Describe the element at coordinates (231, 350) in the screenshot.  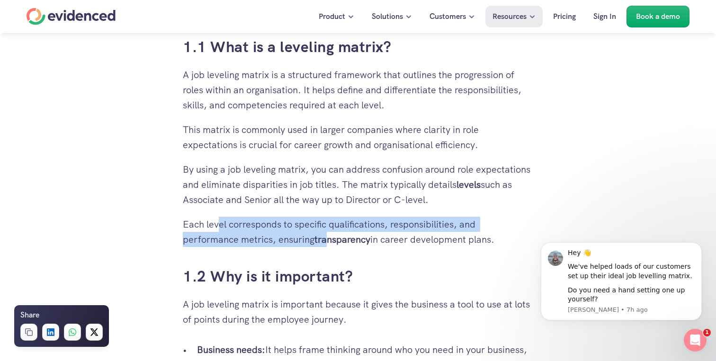
I see `strong: Business needs:` at that location.